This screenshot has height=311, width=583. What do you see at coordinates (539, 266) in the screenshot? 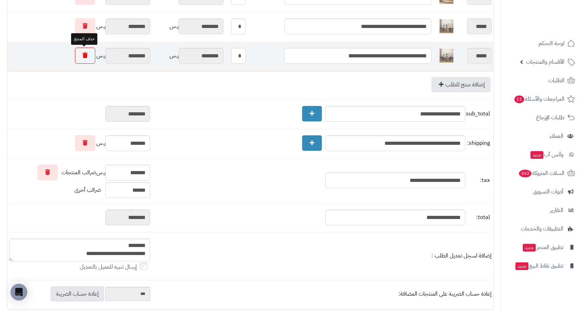
I see `span: تطبيق نقاط البيع` at bounding box center [539, 266].